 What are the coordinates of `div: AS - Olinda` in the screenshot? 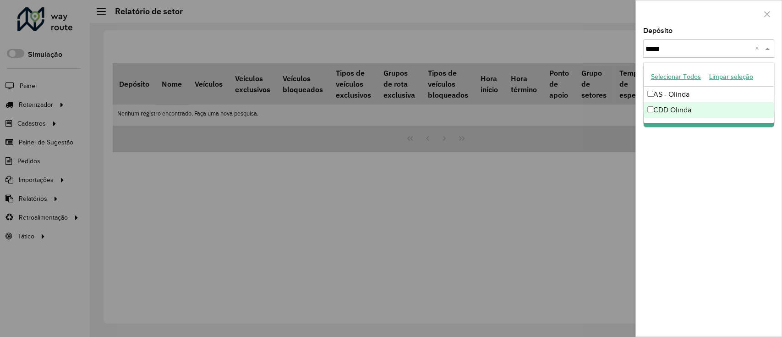 It's located at (708, 94).